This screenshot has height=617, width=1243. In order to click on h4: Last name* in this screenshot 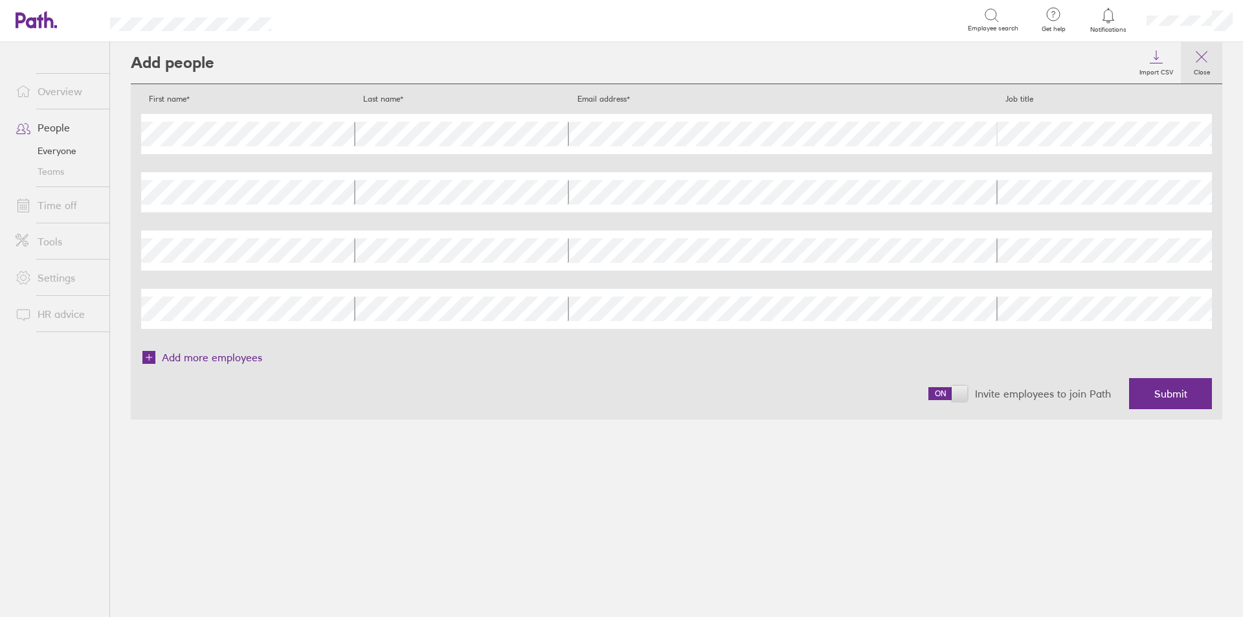, I will do `click(462, 99)`.